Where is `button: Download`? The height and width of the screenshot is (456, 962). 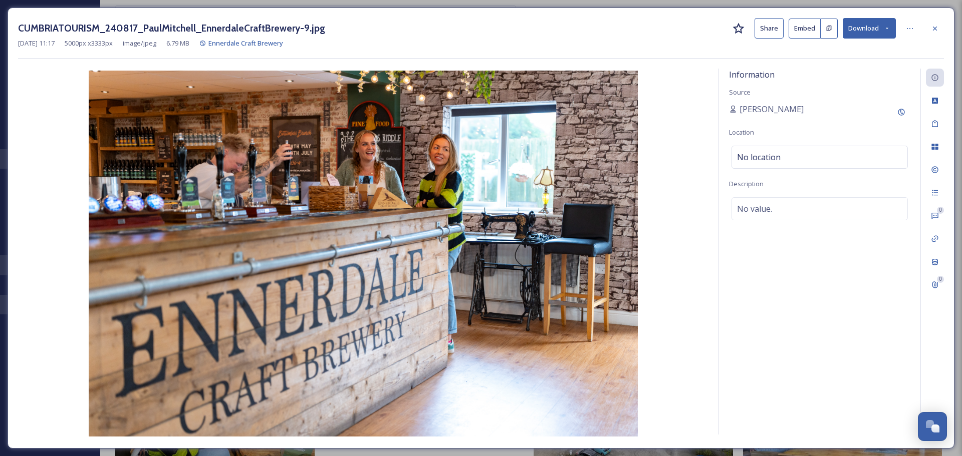
button: Download is located at coordinates (869, 28).